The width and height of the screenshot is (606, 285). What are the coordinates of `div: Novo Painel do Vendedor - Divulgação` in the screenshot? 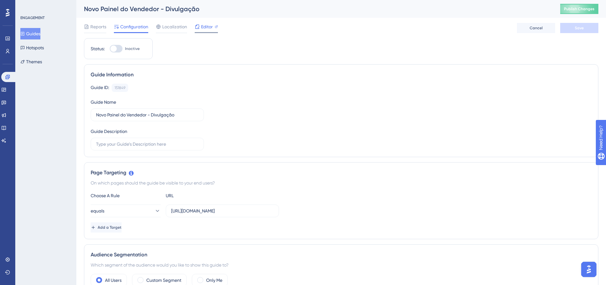 It's located at (314, 9).